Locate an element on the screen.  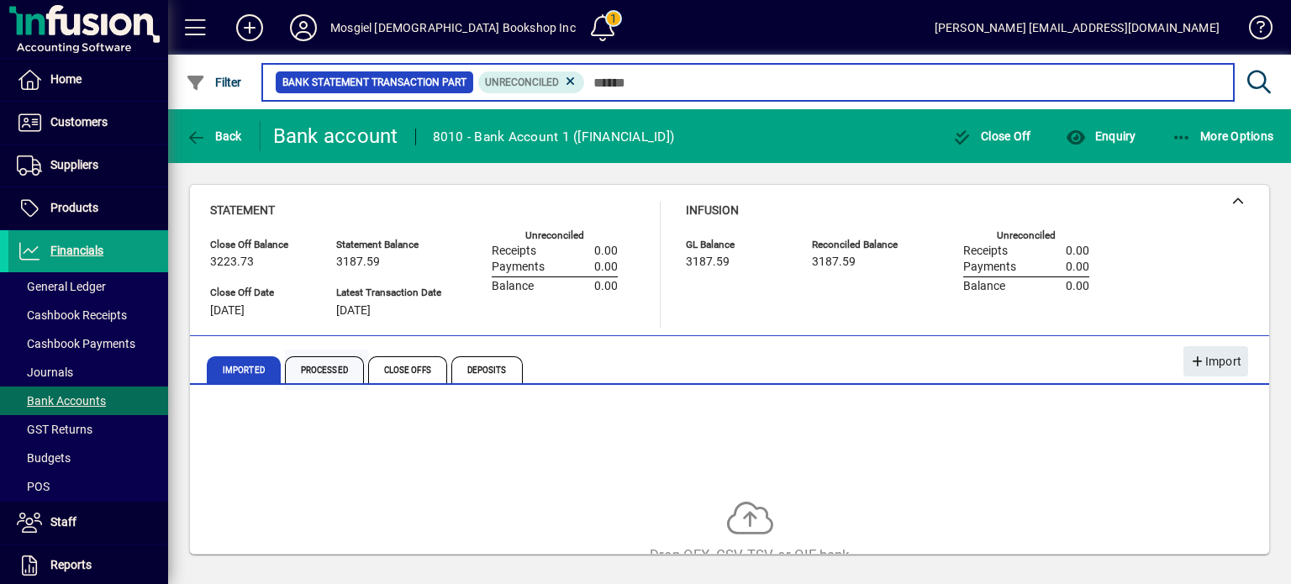
a: Journals is located at coordinates (88, 372).